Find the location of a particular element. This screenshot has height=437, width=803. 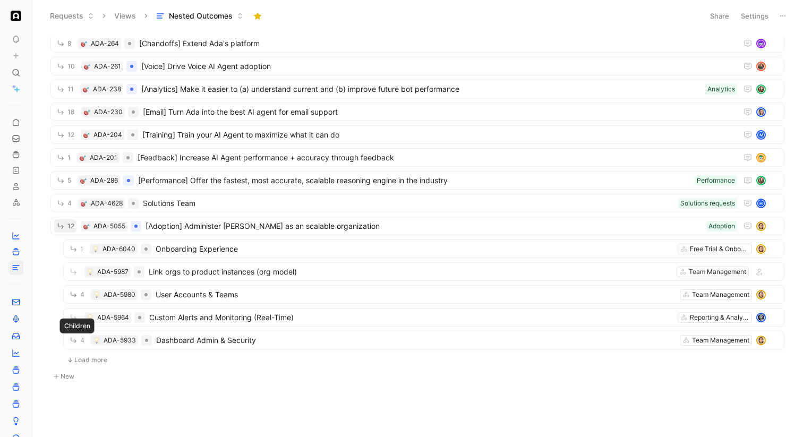

span: Onboarding Experience is located at coordinates (414, 249).